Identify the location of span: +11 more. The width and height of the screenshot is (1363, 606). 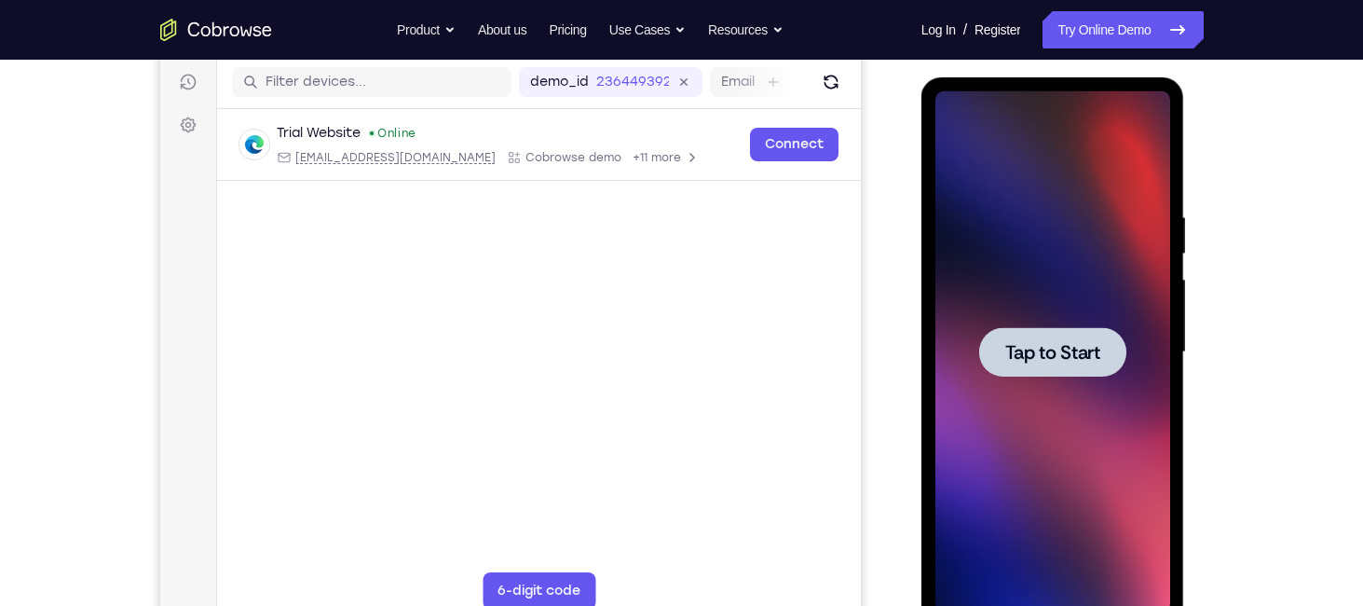
(497, 146).